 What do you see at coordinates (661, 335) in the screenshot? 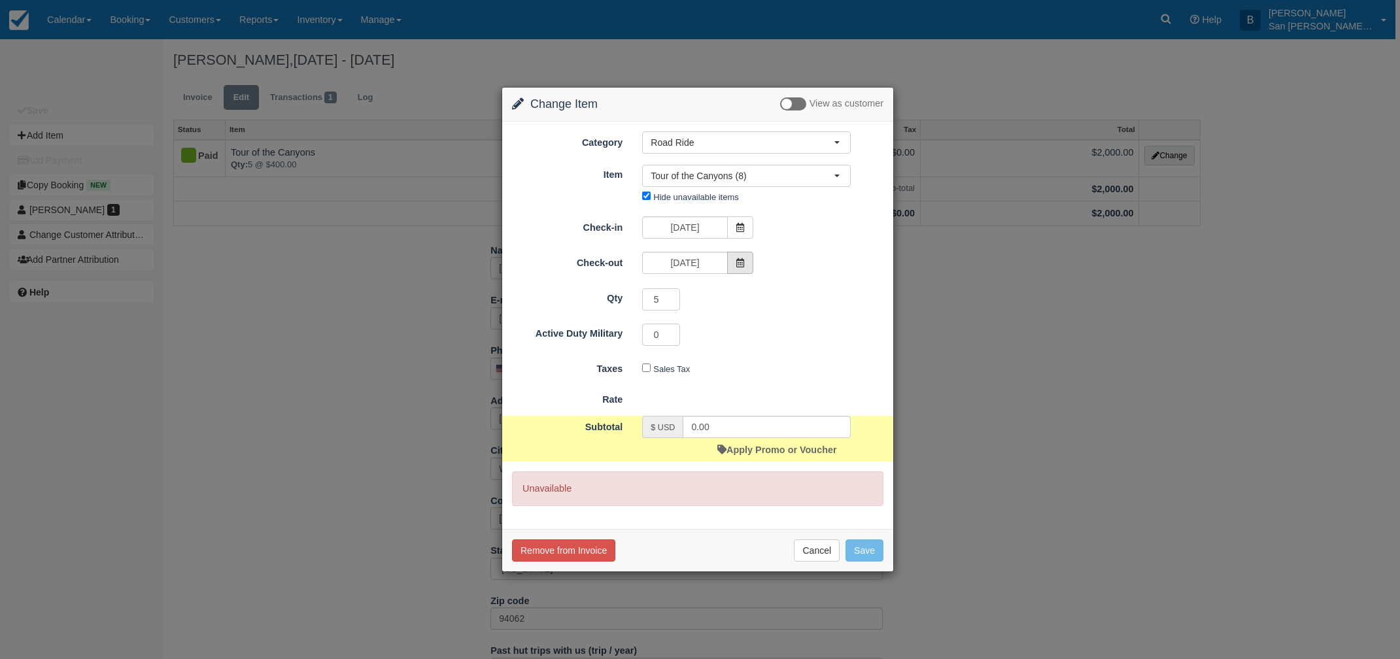
I see `input: Active Duty Military` at bounding box center [661, 335].